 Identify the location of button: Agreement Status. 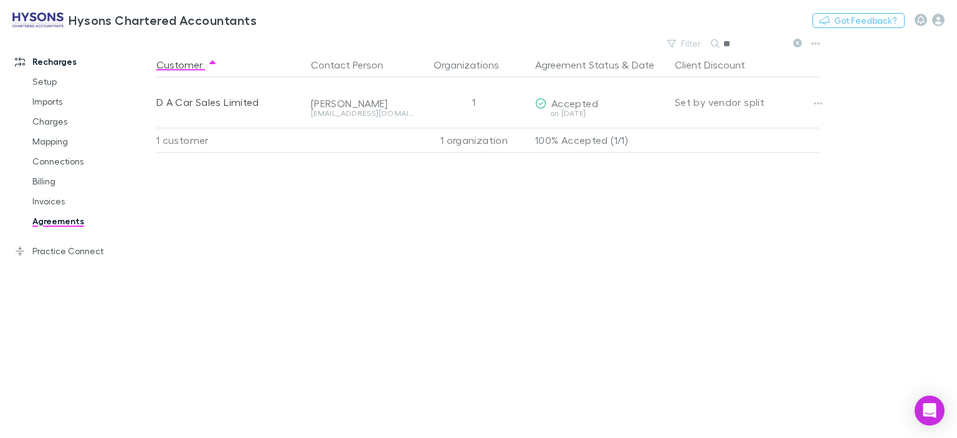
(577, 65).